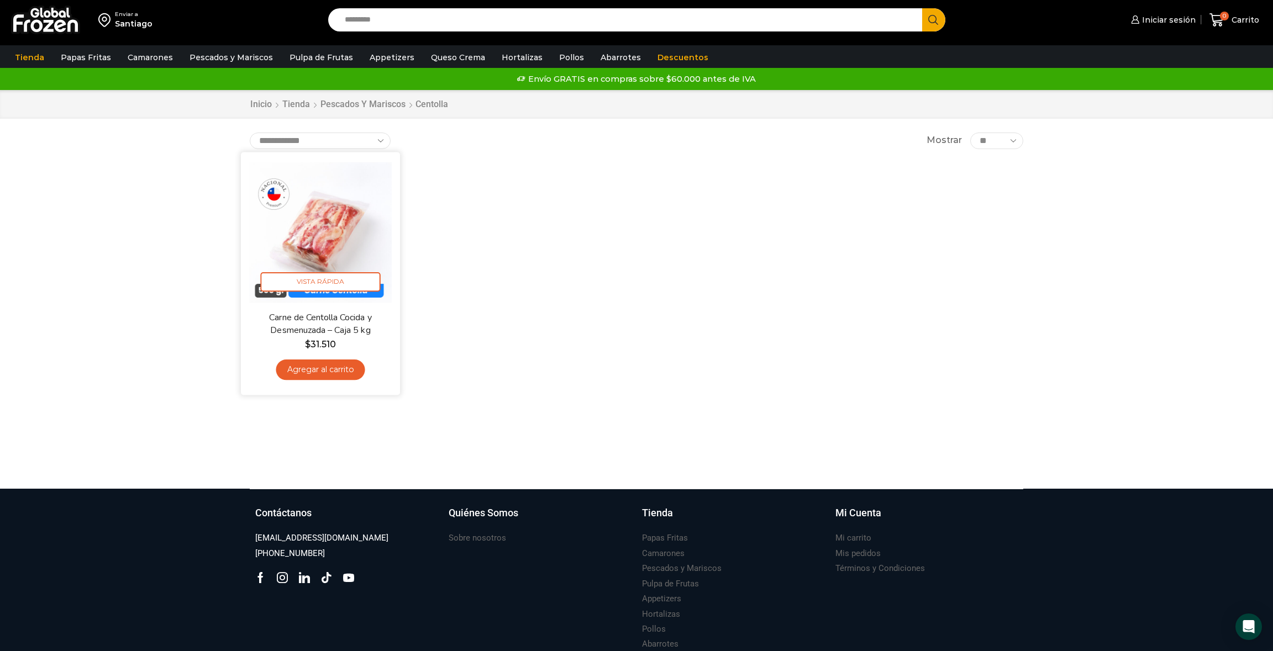 Image resolution: width=1273 pixels, height=651 pixels. I want to click on h3: Mi Cuenta, so click(858, 513).